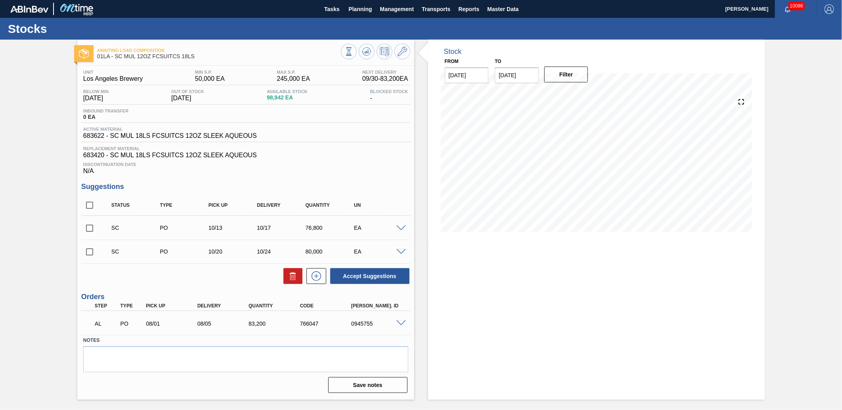 Image resolution: width=842 pixels, height=410 pixels. What do you see at coordinates (389, 92) in the screenshot?
I see `span: Blocked Stock` at bounding box center [389, 92].